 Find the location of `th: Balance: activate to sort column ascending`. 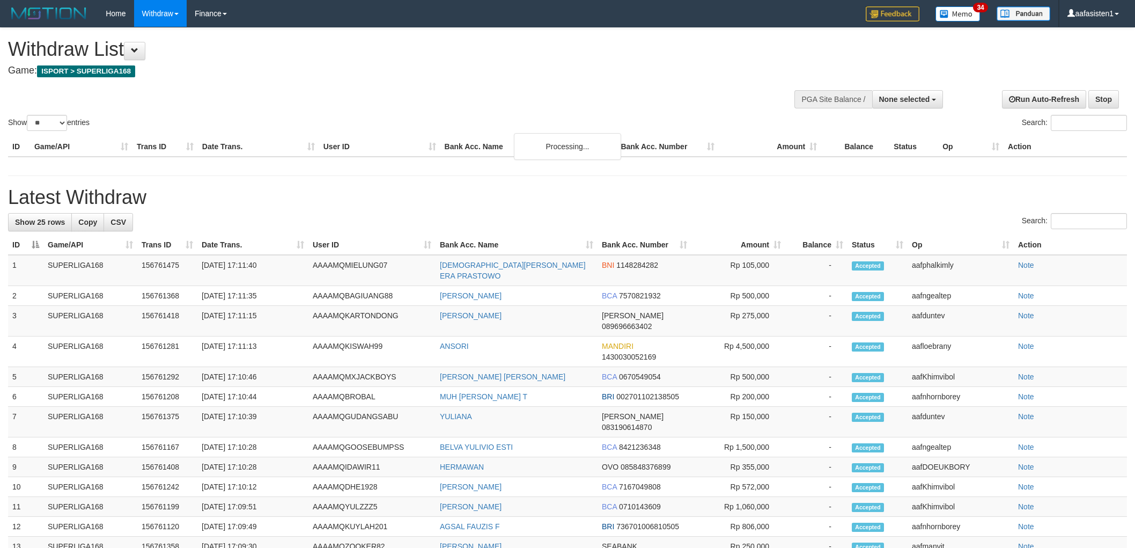

th: Balance: activate to sort column ascending is located at coordinates (817, 245).